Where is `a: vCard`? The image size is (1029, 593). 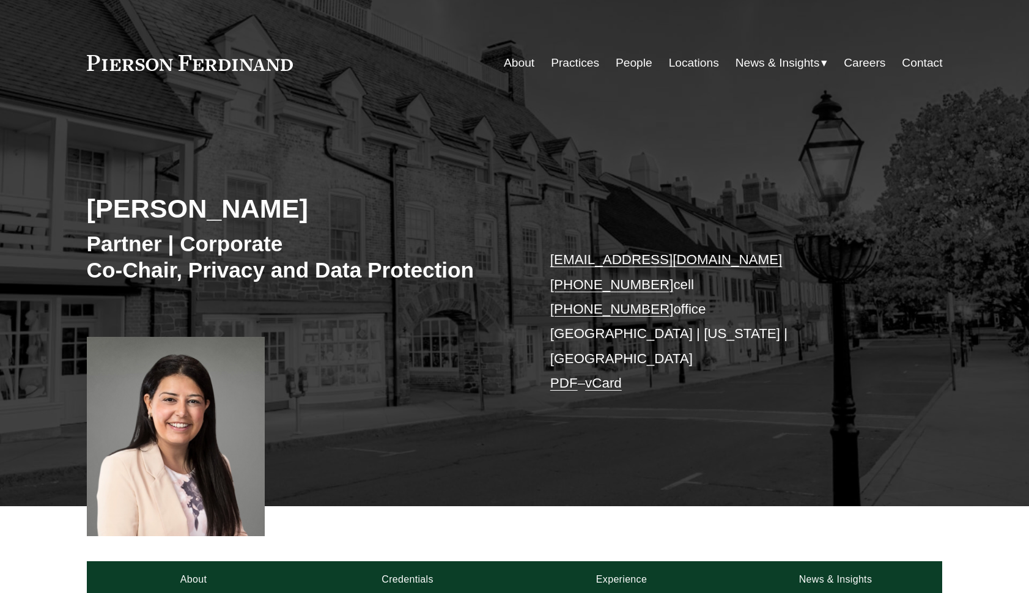 a: vCard is located at coordinates (604, 383).